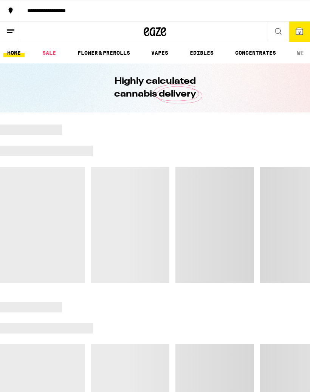 The image size is (310, 392). Describe the element at coordinates (299, 32) in the screenshot. I see `button: 8` at that location.